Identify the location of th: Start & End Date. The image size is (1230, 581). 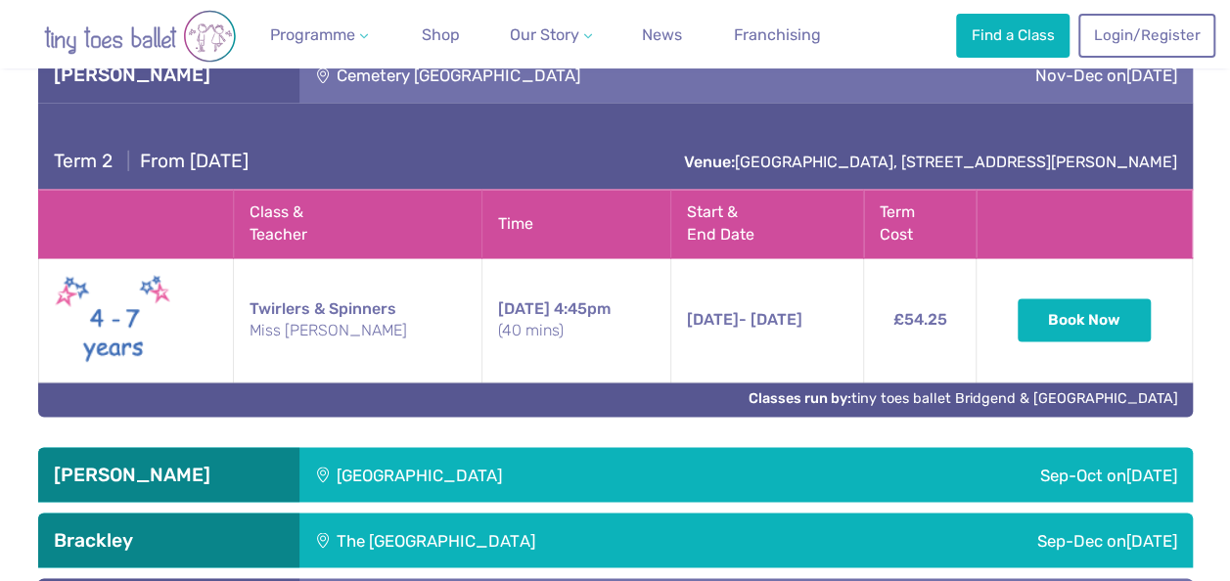
(766, 224).